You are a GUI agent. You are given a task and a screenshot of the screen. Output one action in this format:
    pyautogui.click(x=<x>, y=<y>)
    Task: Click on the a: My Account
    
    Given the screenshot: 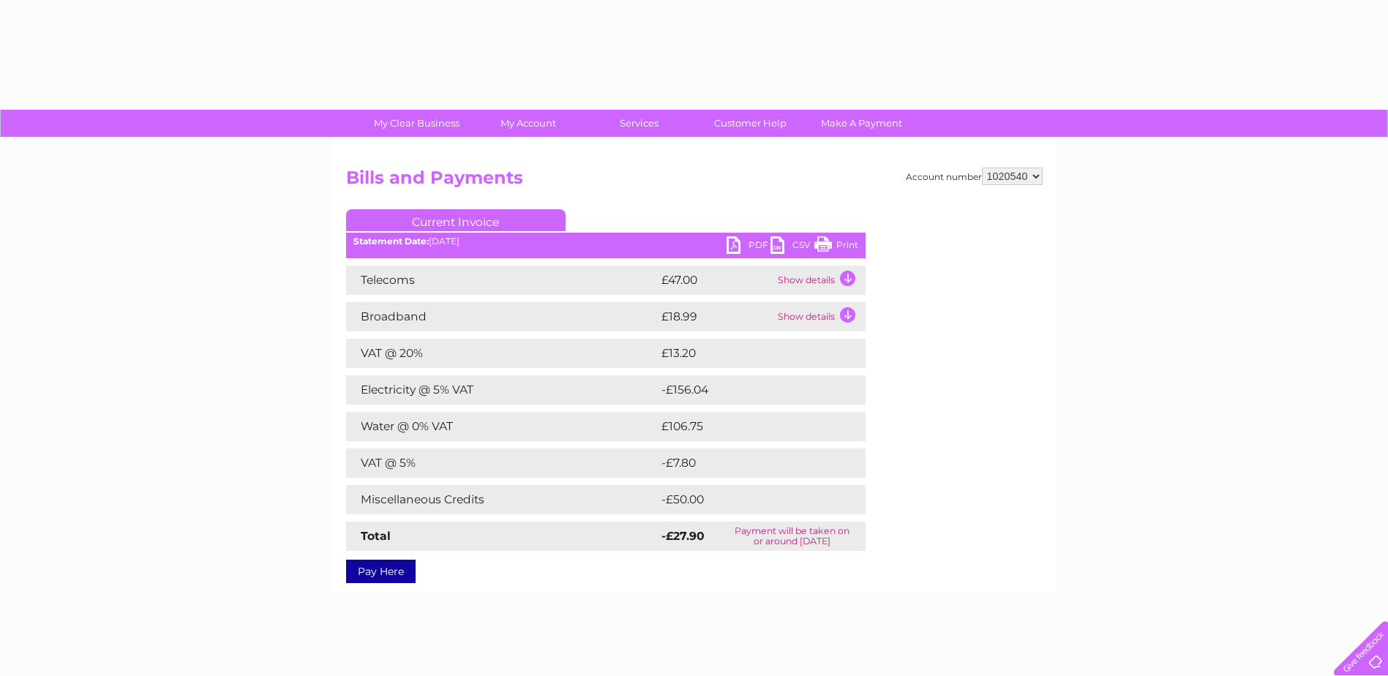 What is the action you would take?
    pyautogui.click(x=527, y=123)
    